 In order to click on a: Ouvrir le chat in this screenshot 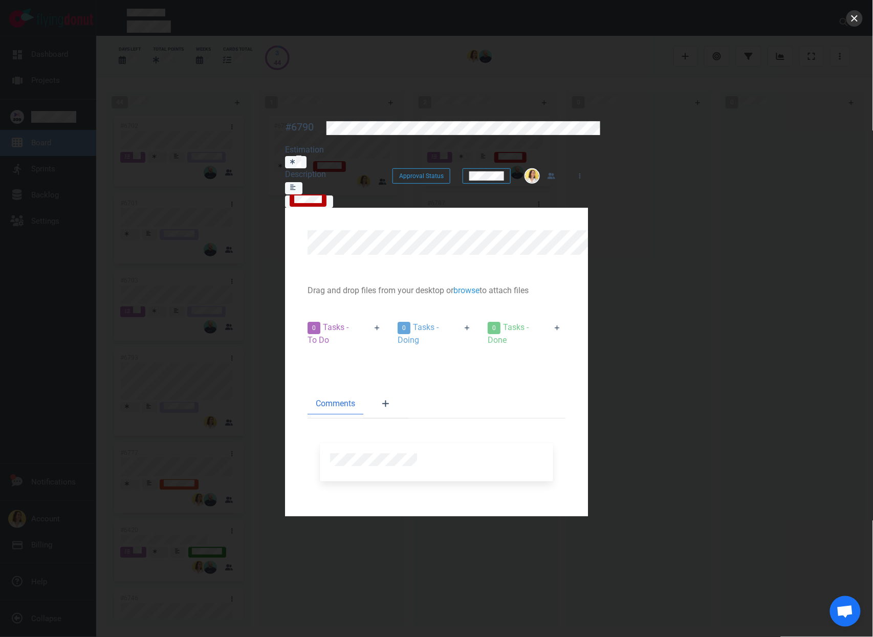, I will do `click(845, 612)`.